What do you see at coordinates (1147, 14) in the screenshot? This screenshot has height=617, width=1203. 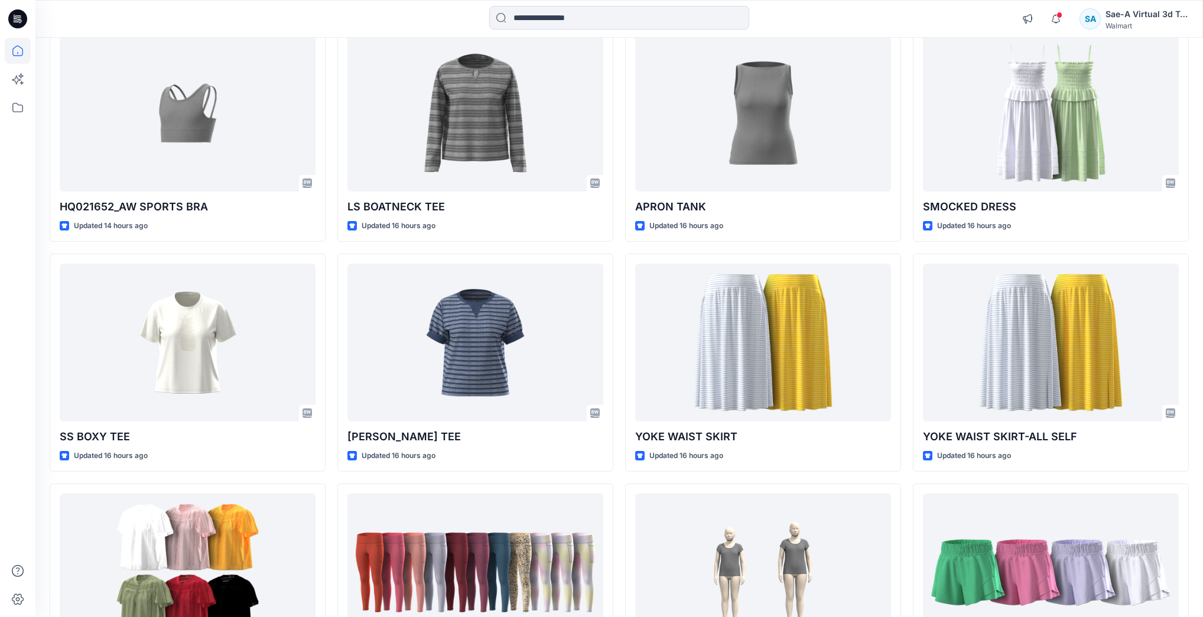 I see `div: Sae-A Virtual 3d Team` at bounding box center [1147, 14].